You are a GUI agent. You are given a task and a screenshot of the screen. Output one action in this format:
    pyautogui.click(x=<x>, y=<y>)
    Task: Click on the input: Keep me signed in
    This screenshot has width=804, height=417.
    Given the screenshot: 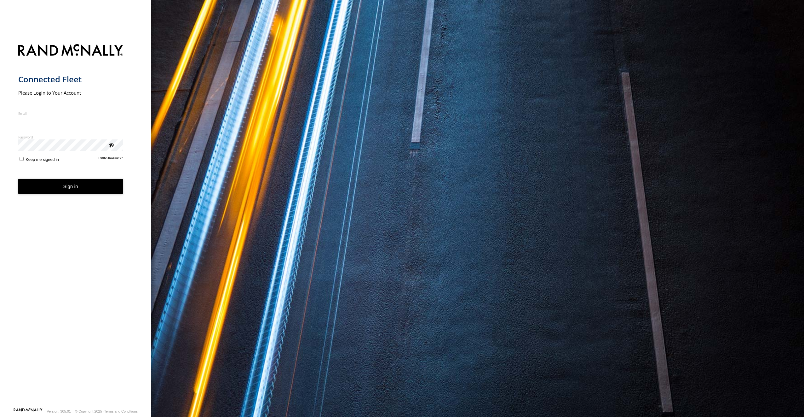 What is the action you would take?
    pyautogui.click(x=21, y=159)
    